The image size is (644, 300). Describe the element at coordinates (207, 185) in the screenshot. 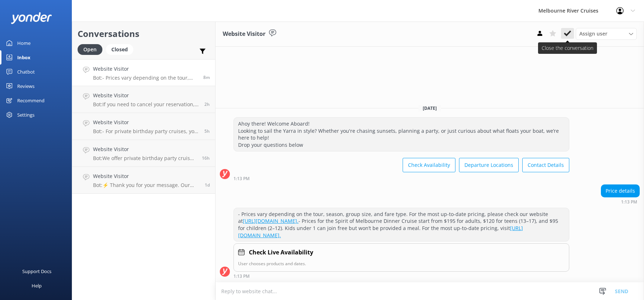

I see `span: Sep 10 2025 06:23am (UTC +10:00) Australia/Sydney` at that location.